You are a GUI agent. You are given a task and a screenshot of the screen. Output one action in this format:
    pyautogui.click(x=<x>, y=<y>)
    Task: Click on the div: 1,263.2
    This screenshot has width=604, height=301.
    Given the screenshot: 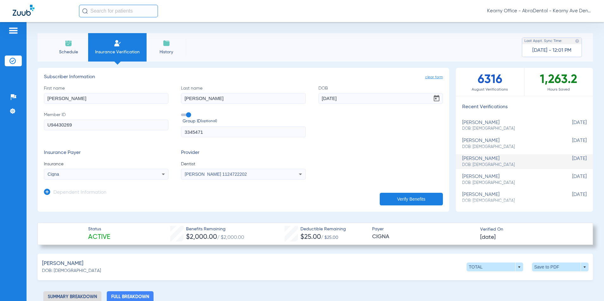 What is the action you would take?
    pyautogui.click(x=558, y=82)
    